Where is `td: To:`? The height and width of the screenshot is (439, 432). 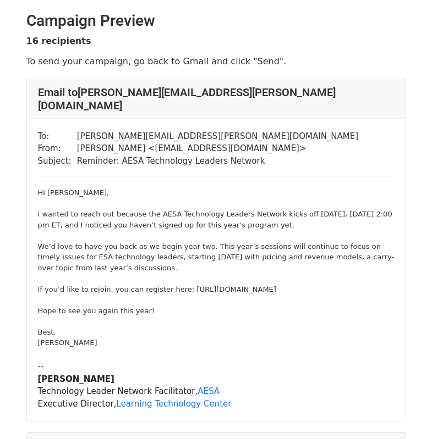 td: To: is located at coordinates (57, 136).